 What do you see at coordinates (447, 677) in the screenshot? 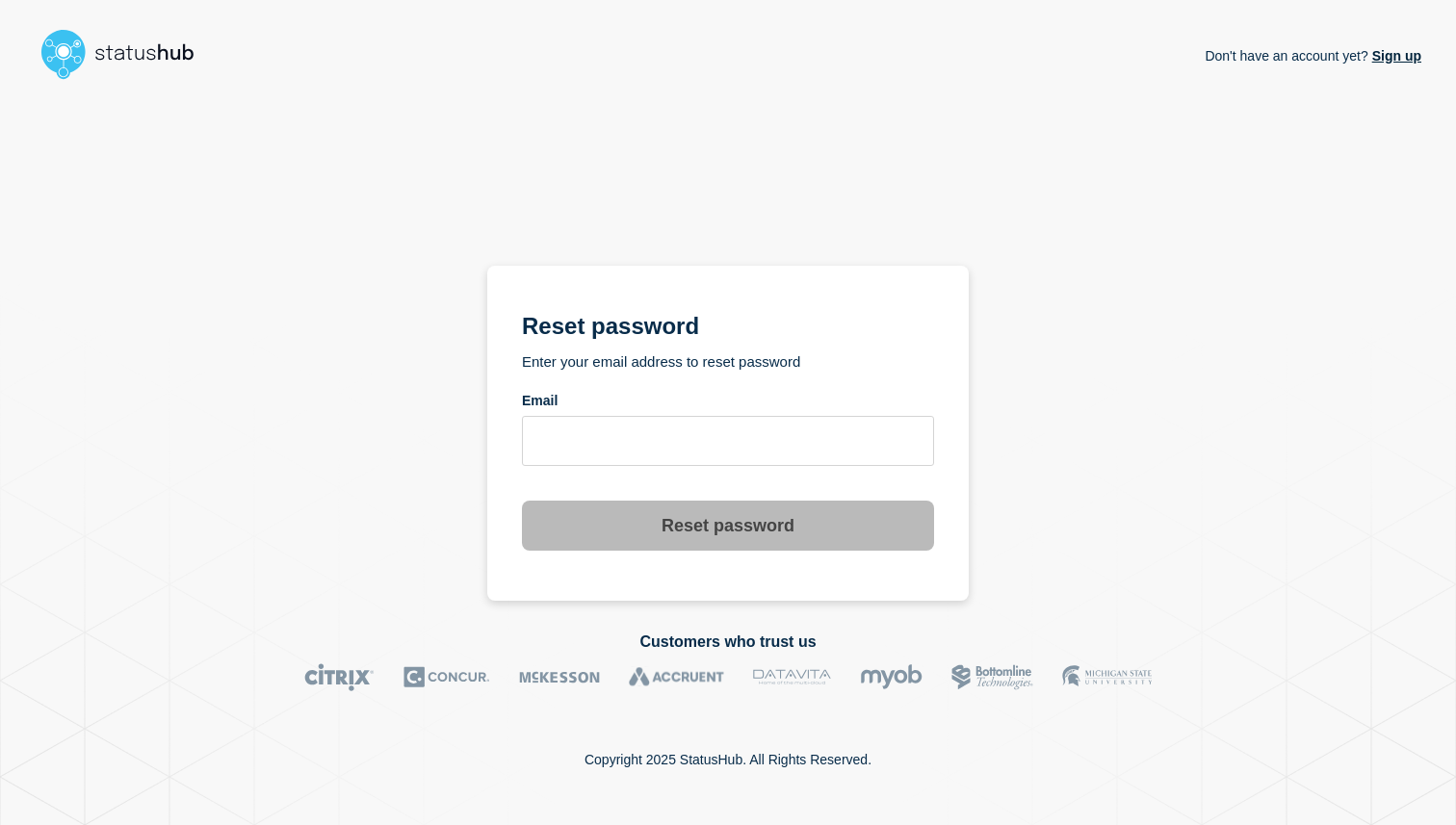
I see `img: Concur logo` at bounding box center [447, 677].